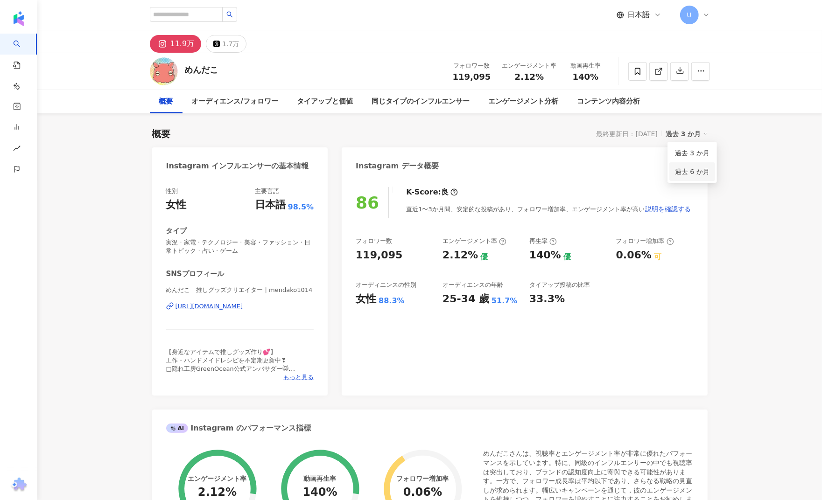 The image size is (822, 500). What do you see at coordinates (230, 44) in the screenshot?
I see `div: 1.7万` at bounding box center [230, 44].